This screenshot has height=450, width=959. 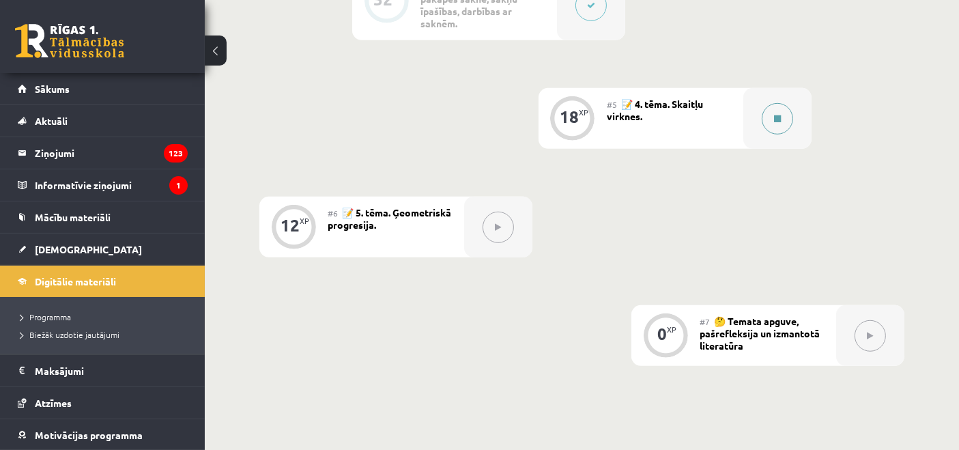 I want to click on legend: Informatīvie ziņojumi, so click(x=111, y=185).